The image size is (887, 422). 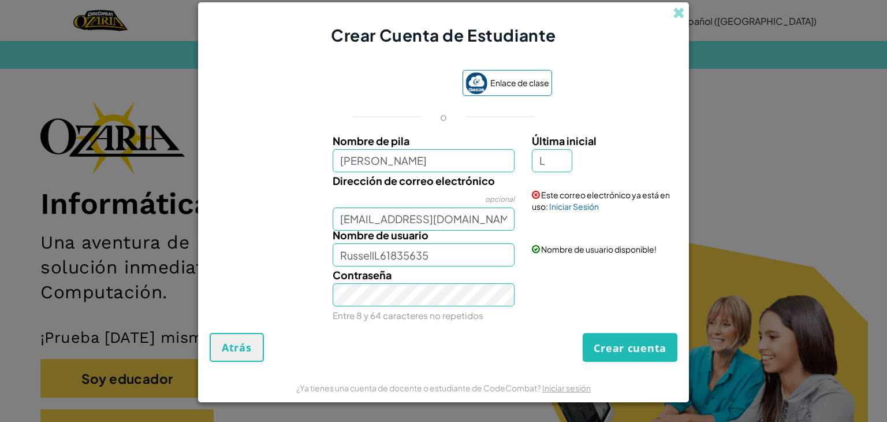 I want to click on font: Nombre de pila, so click(x=371, y=140).